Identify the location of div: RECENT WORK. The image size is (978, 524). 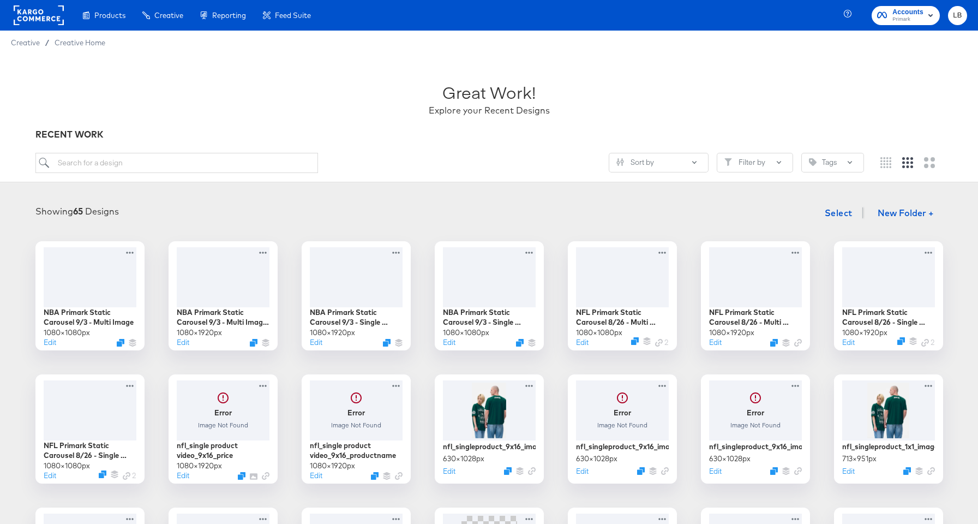
(489, 134).